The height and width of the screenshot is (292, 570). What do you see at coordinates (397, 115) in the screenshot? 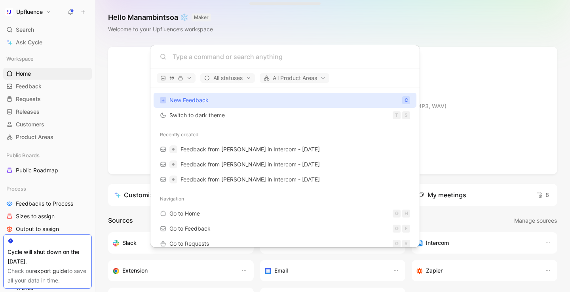
I see `div: T` at bounding box center [397, 115].